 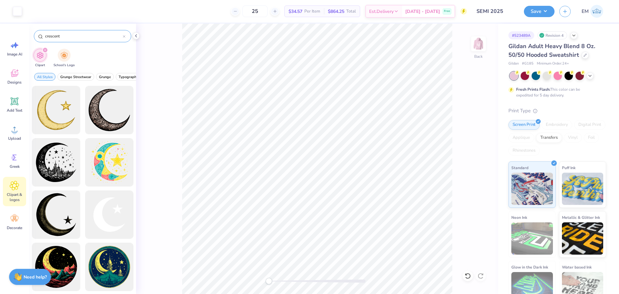 I want to click on div: Embroidery, so click(x=557, y=125).